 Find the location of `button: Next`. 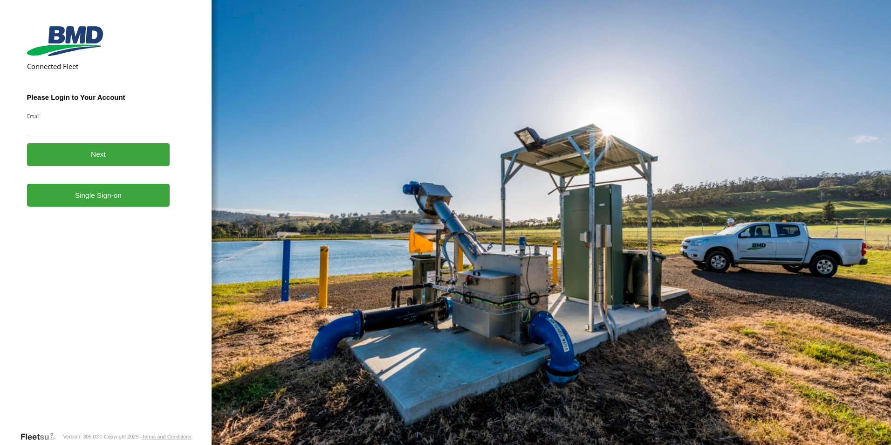

button: Next is located at coordinates (98, 154).